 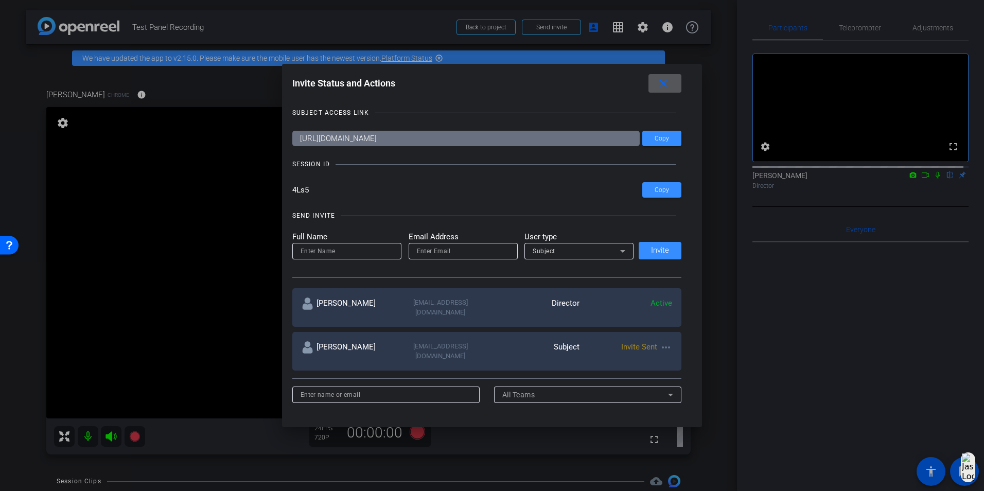 I want to click on span: Active, so click(x=661, y=303).